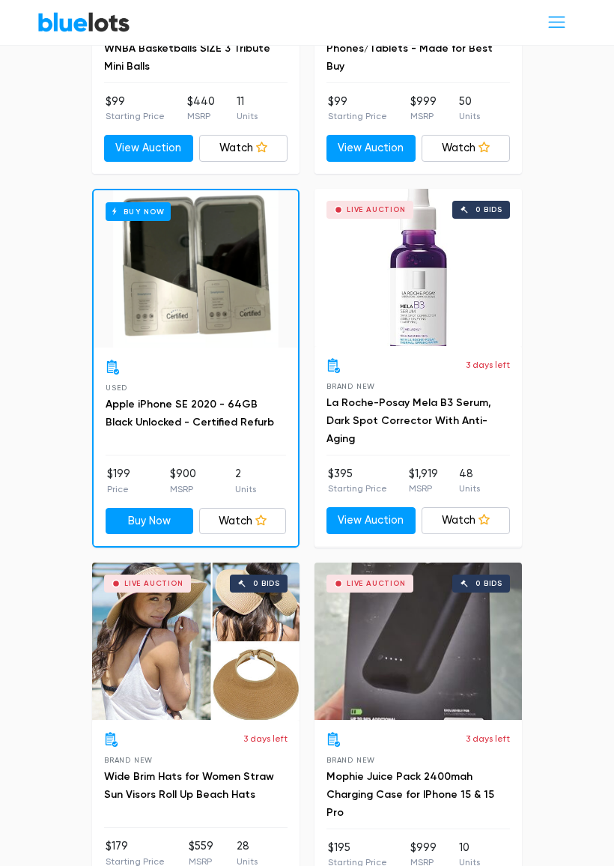 The height and width of the screenshot is (866, 614). What do you see at coordinates (246, 481) in the screenshot?
I see `li: 2` at bounding box center [246, 481].